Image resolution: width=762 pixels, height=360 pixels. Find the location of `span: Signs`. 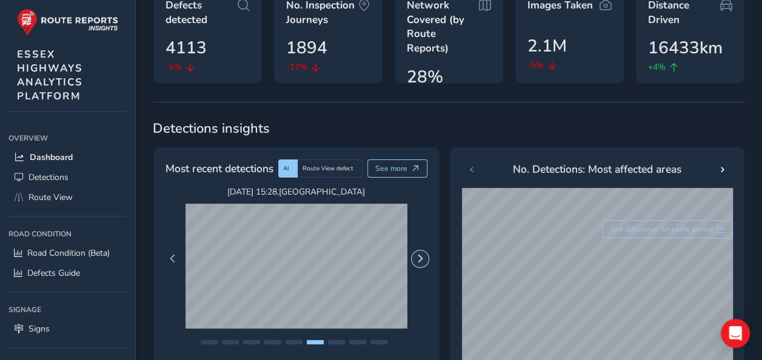

span: Signs is located at coordinates (39, 329).